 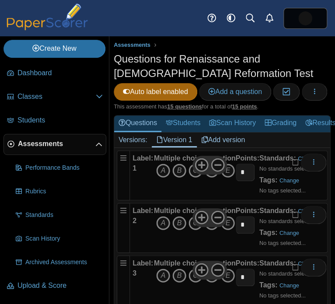 I want to click on span: Standards, so click(x=64, y=215).